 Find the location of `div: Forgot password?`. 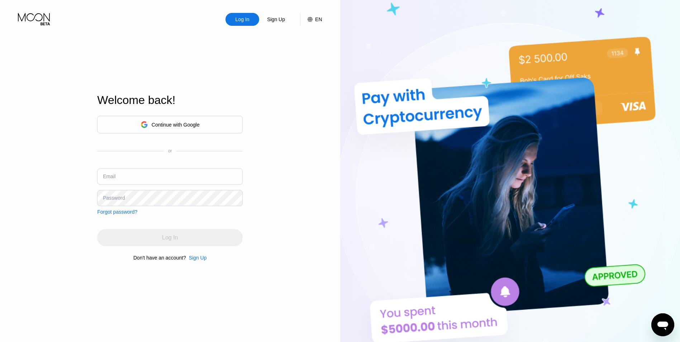

div: Forgot password? is located at coordinates (117, 212).